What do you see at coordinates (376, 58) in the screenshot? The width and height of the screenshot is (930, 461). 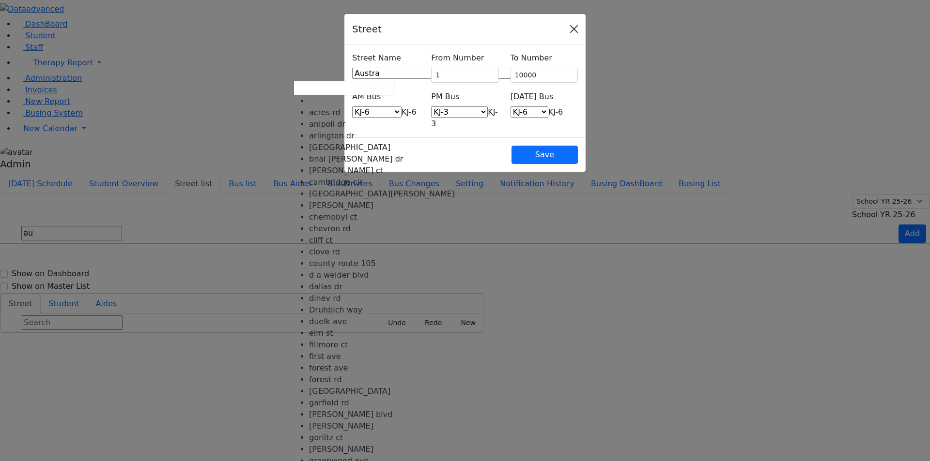 I see `label: Street Name` at bounding box center [376, 58].